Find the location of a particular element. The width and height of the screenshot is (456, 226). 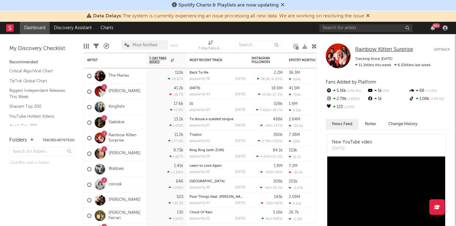

a: Critical Algo/Viral Chart is located at coordinates (39, 71).